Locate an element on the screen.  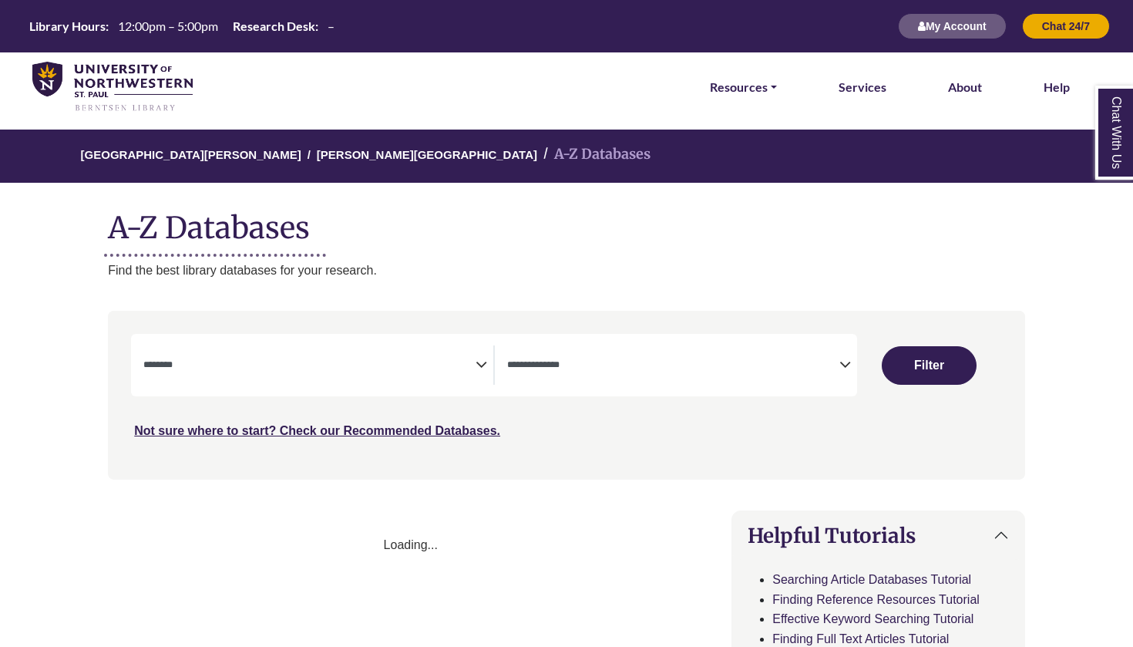
div: Loading... is located at coordinates (410, 545).